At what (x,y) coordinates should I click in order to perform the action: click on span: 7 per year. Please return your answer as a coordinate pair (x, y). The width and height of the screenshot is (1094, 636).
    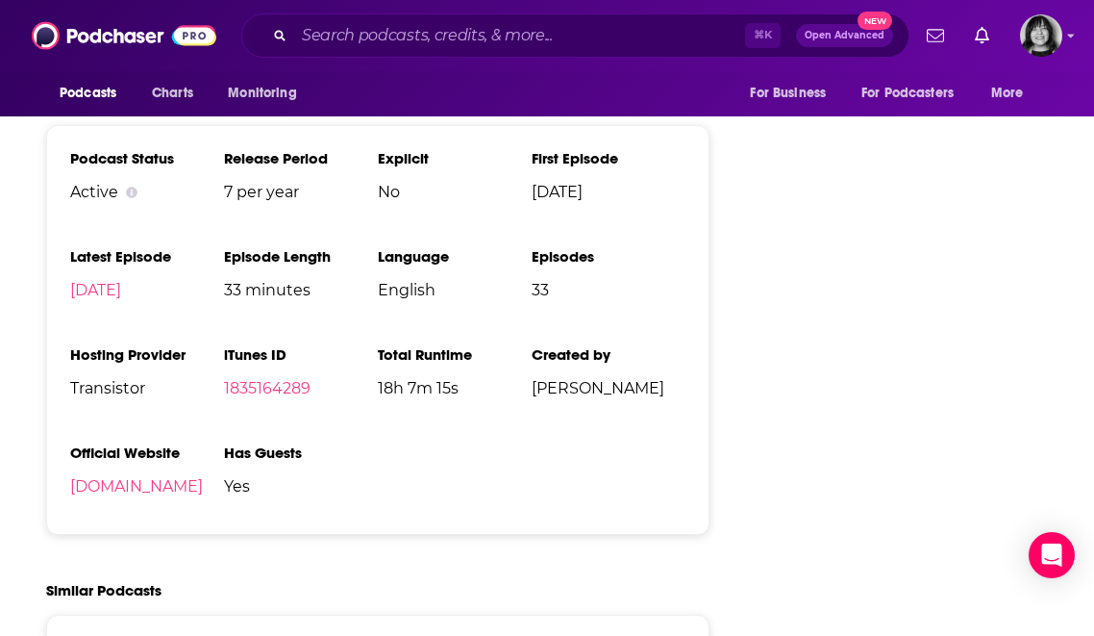
    Looking at the image, I should click on (301, 191).